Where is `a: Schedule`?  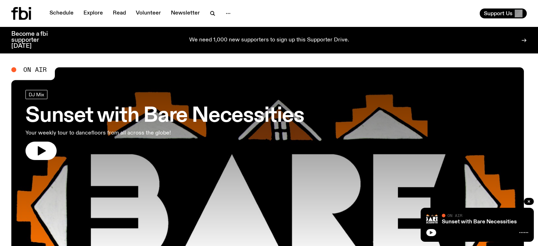 a: Schedule is located at coordinates (61, 13).